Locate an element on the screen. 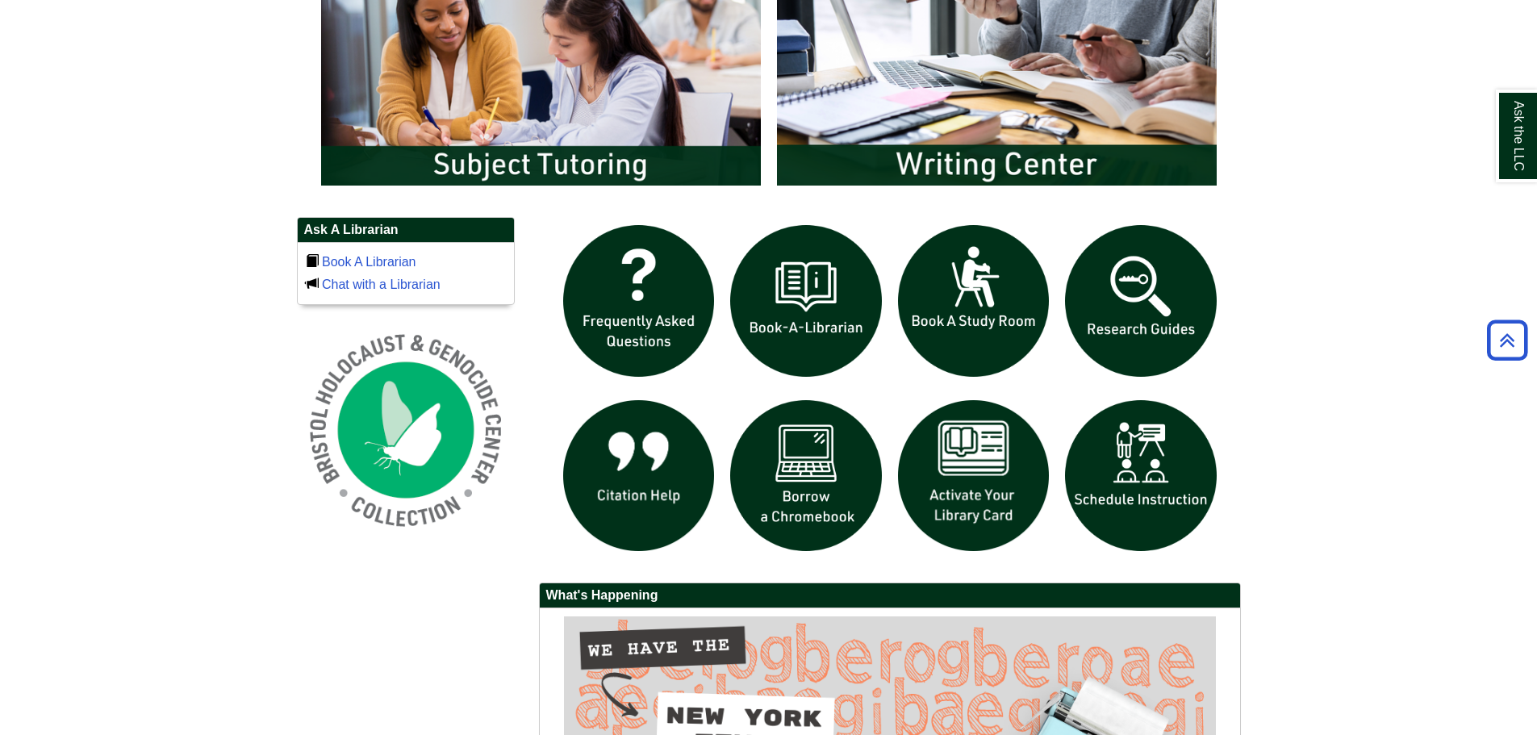 The image size is (1537, 735). img: For faculty. Schedule Library Instruction icon links to form. is located at coordinates (1141, 476).